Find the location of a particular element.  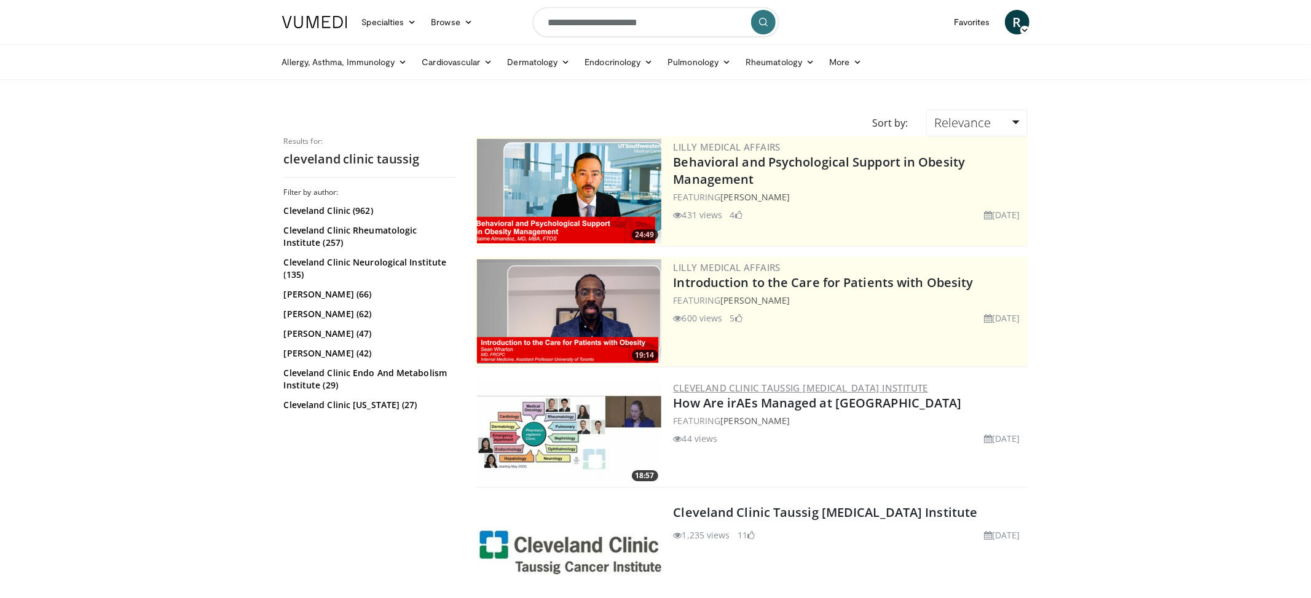

span: 24:49 is located at coordinates (645, 235).